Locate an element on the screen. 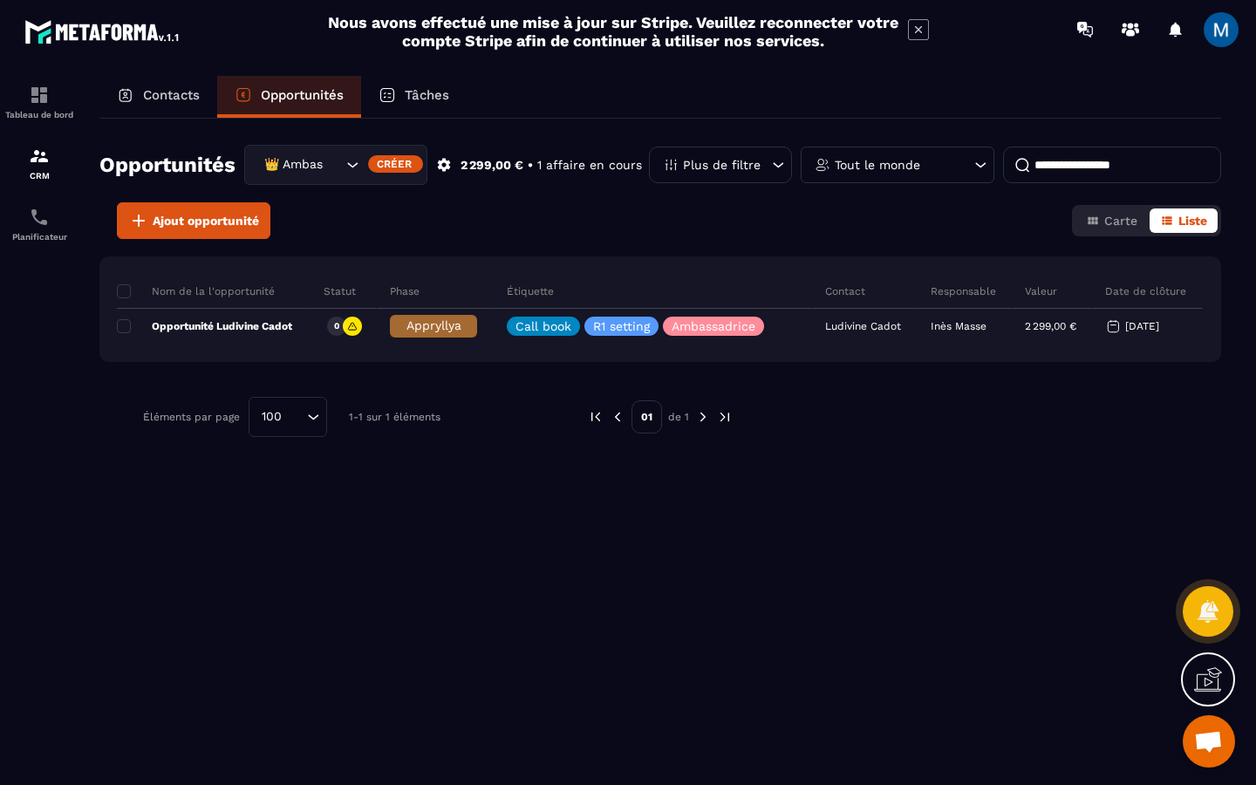 The height and width of the screenshot is (785, 1256). p: Opportunités is located at coordinates (302, 95).